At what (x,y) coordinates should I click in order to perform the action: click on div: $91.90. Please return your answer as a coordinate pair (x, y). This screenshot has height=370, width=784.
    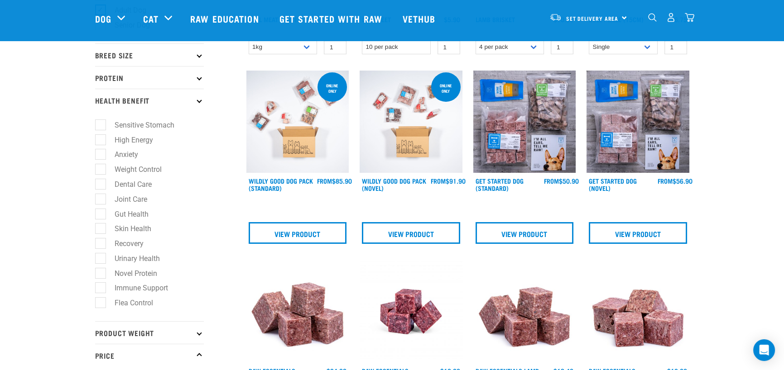
    Looking at the image, I should click on (448, 181).